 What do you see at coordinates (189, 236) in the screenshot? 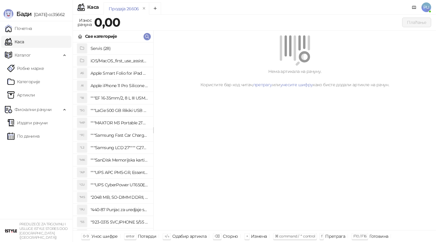
I see `div: Одабир артикла` at bounding box center [189, 236].